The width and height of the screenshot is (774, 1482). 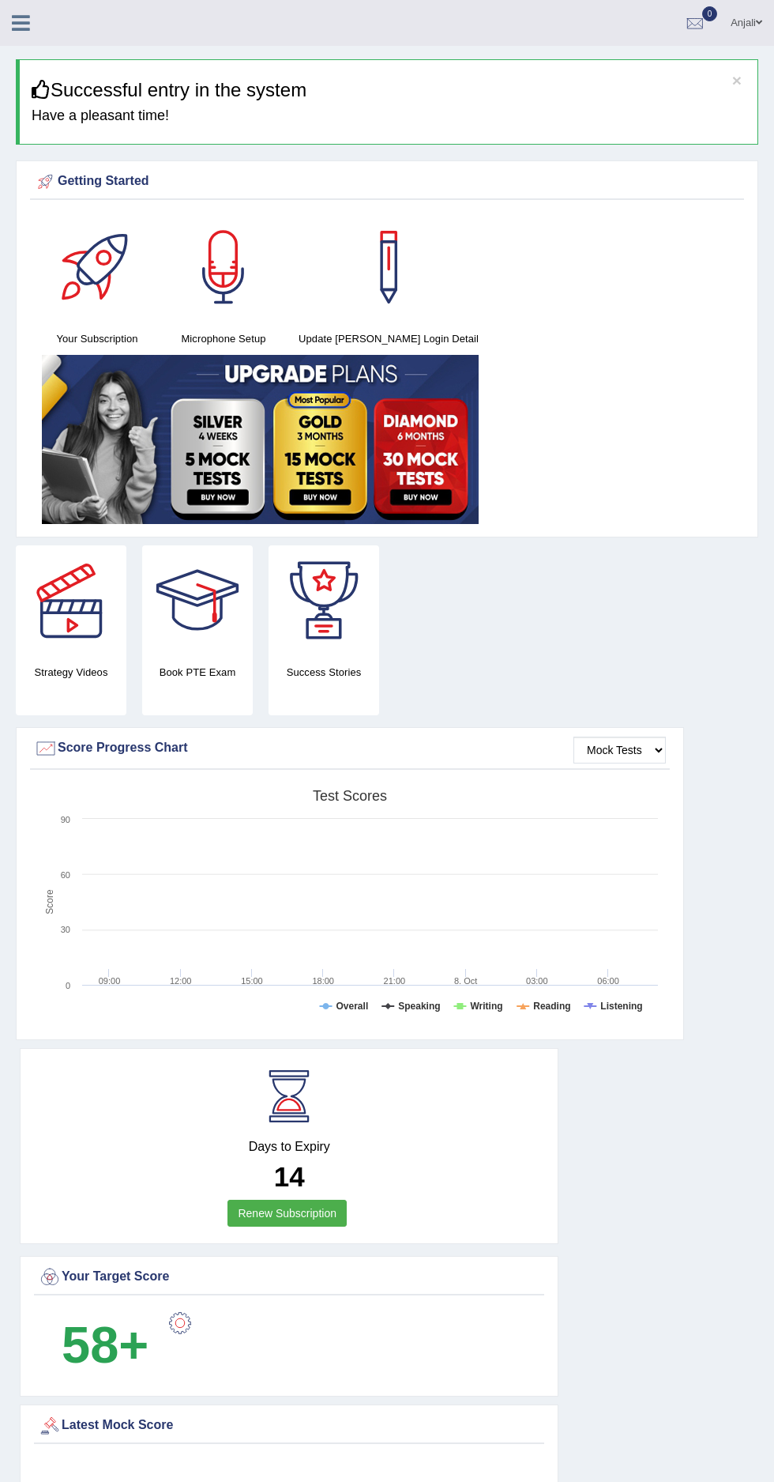 What do you see at coordinates (50, 902) in the screenshot?
I see `tspan: Score` at bounding box center [50, 902].